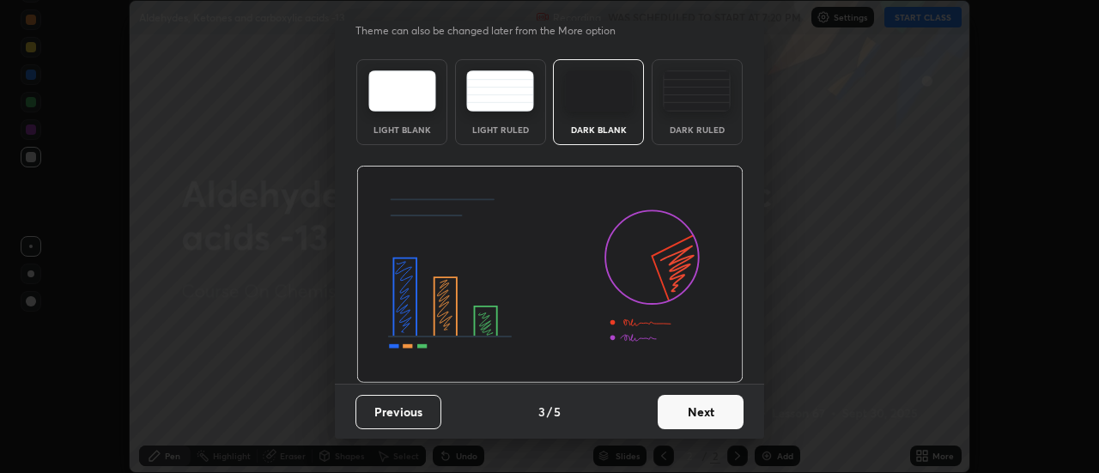 Image resolution: width=1099 pixels, height=473 pixels. What do you see at coordinates (598, 130) in the screenshot?
I see `div: Dark Blank` at bounding box center [598, 130].